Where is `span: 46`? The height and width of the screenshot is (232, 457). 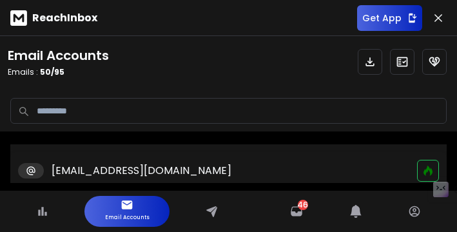
span: 46 is located at coordinates (302, 205).